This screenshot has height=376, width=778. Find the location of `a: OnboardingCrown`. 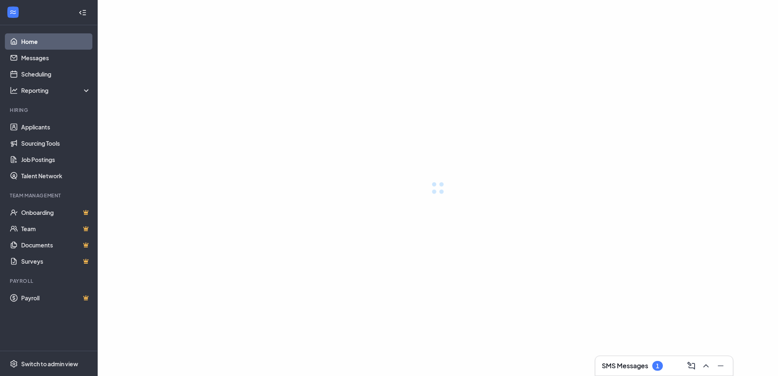

a: OnboardingCrown is located at coordinates (56, 213).